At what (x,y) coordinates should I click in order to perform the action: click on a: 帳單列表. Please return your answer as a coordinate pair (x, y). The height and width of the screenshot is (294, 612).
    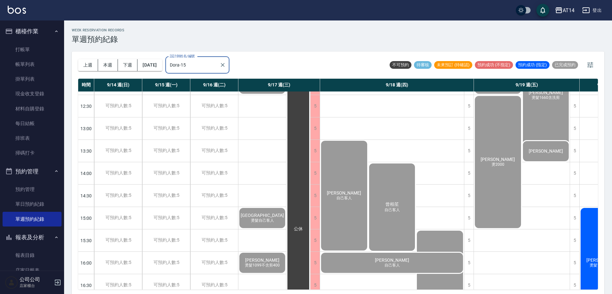
    Looking at the image, I should click on (32, 64).